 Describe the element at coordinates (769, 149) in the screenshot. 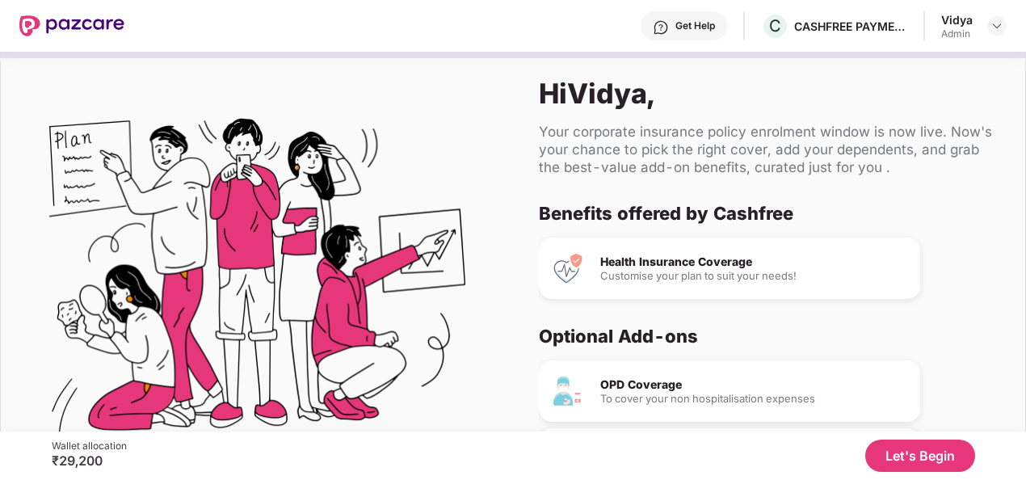

I see `div: Your corporate insurance policy enrolment window is now live. Now's your chance to pick the right...` at that location.